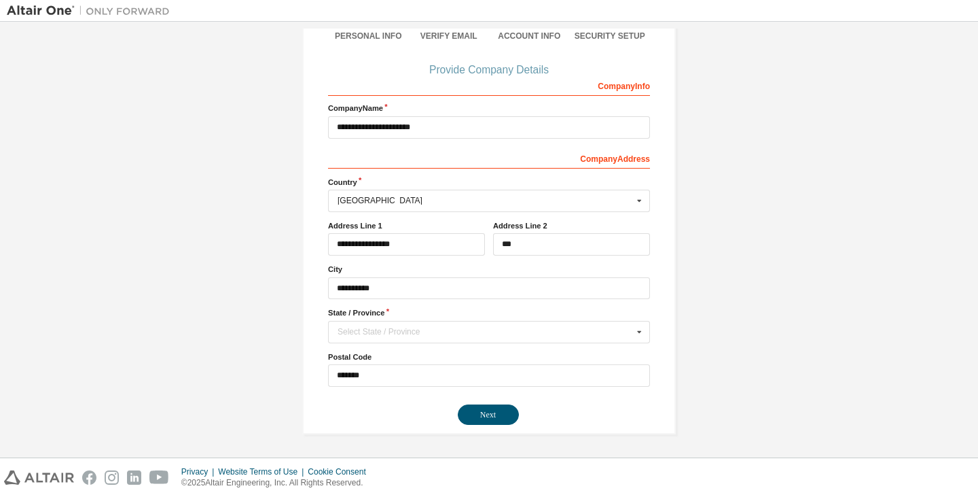  Describe the element at coordinates (368, 36) in the screenshot. I see `div: Personal Info` at that location.